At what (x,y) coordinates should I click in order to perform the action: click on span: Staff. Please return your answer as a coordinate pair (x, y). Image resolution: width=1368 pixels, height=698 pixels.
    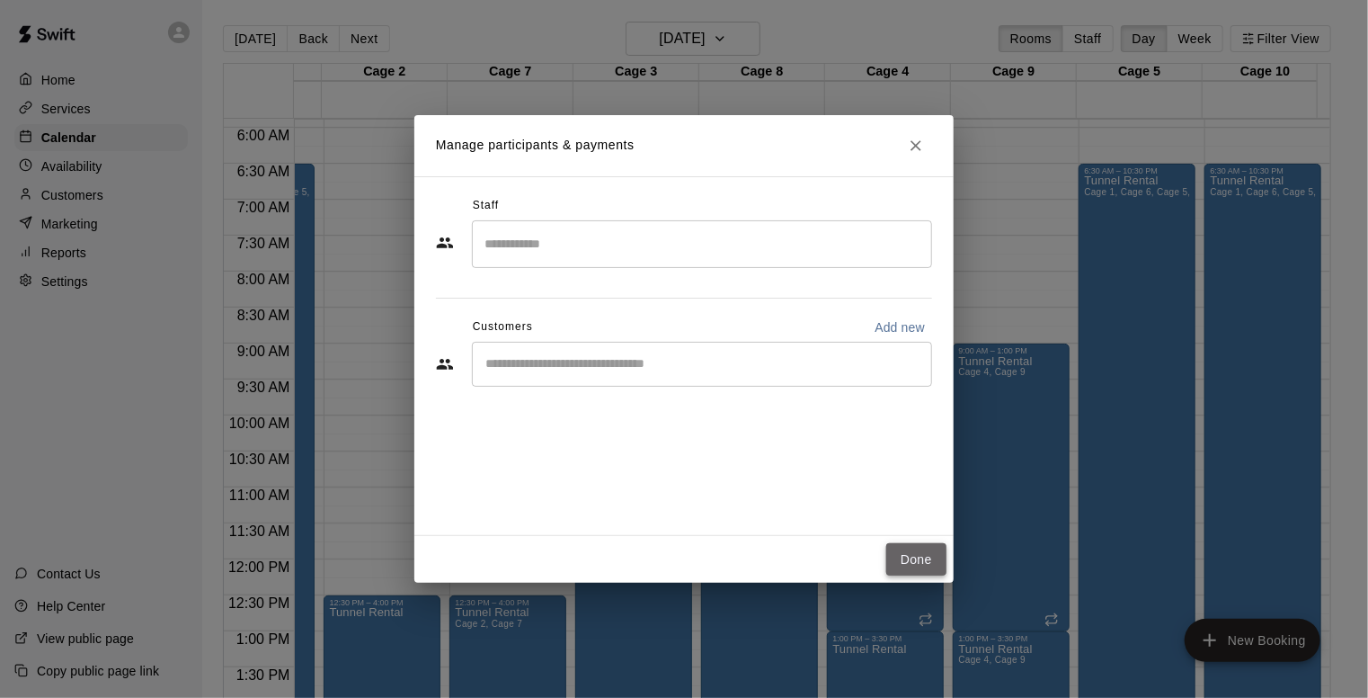
    Looking at the image, I should click on (485, 206).